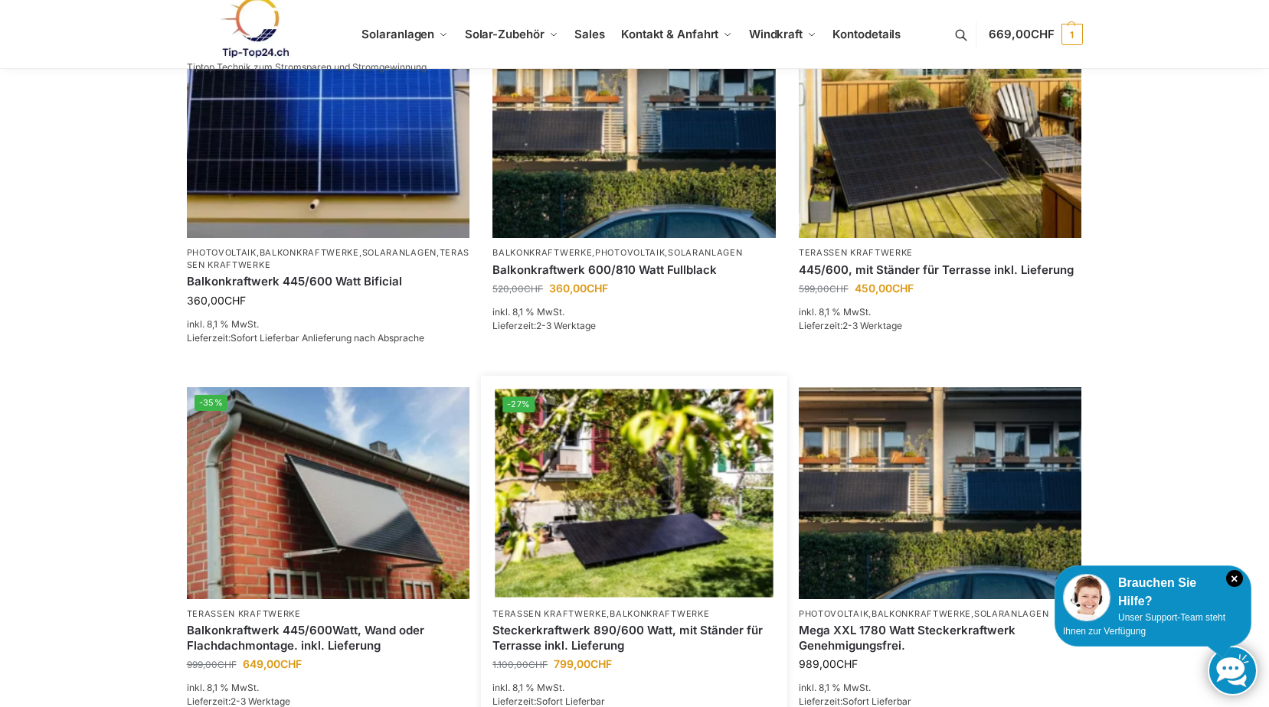 This screenshot has height=707, width=1269. Describe the element at coordinates (328, 282) in the screenshot. I see `a: Balkonkraftwerk 445/600 Watt Bificial` at that location.